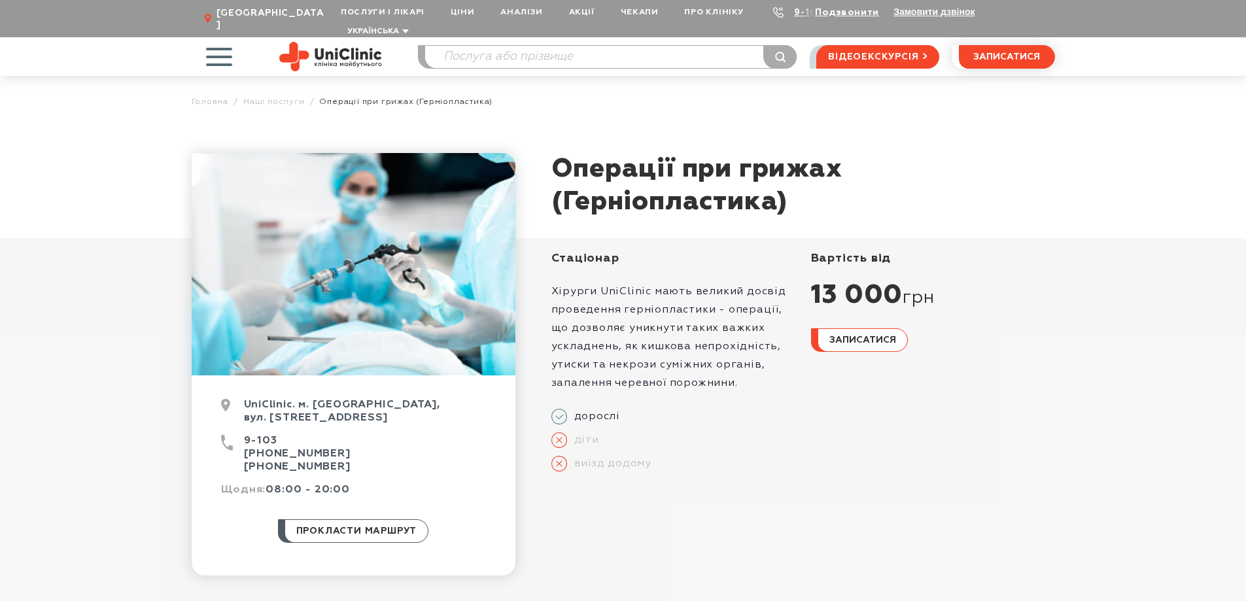 The height and width of the screenshot is (601, 1246). What do you see at coordinates (373, 31) in the screenshot?
I see `span: Українська` at bounding box center [373, 31].